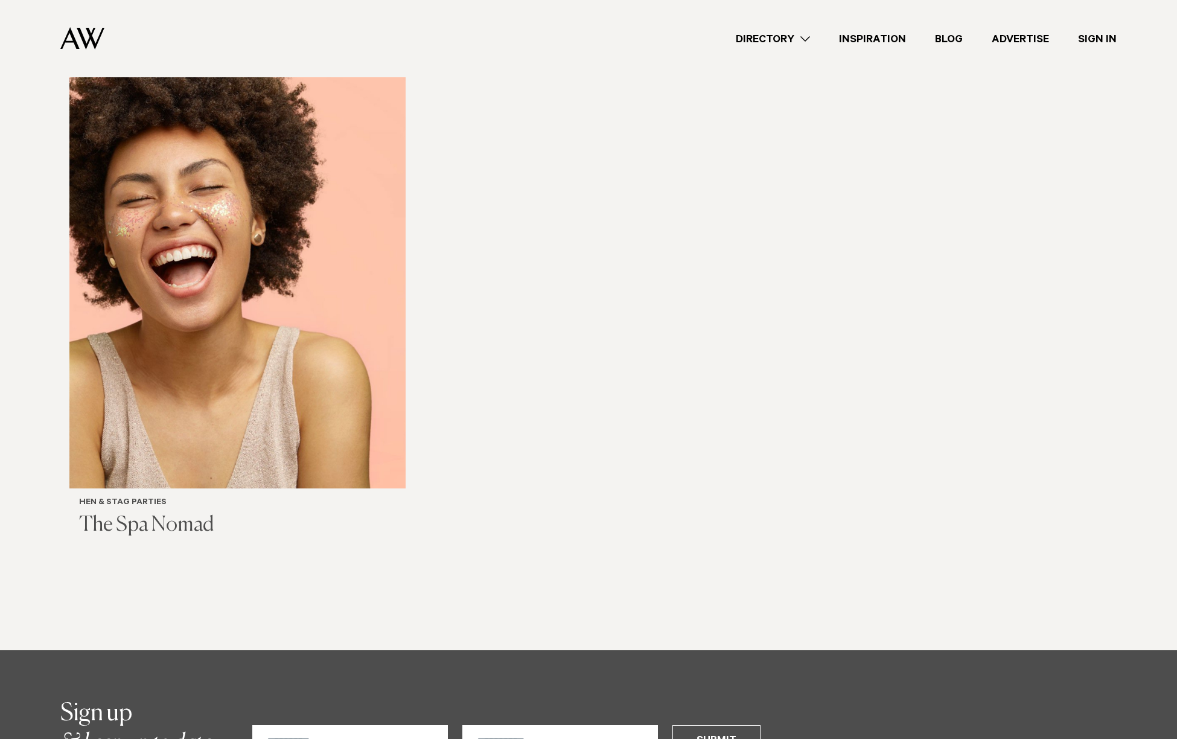  I want to click on a: Advertise, so click(1020, 39).